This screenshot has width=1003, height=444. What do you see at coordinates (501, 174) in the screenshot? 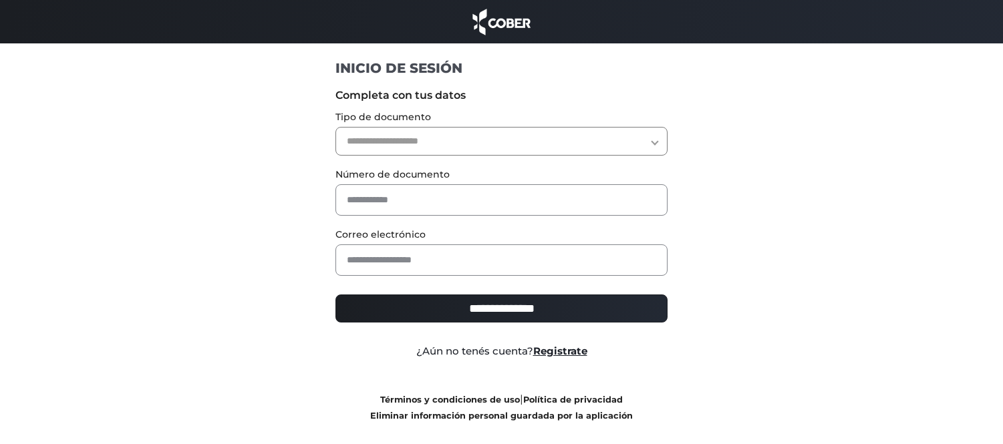
I see `label: Número de documento` at bounding box center [501, 174].